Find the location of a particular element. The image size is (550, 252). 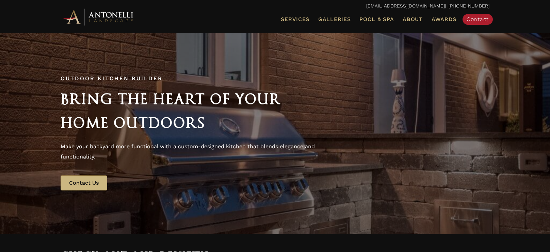

a: Awards is located at coordinates (443, 19).